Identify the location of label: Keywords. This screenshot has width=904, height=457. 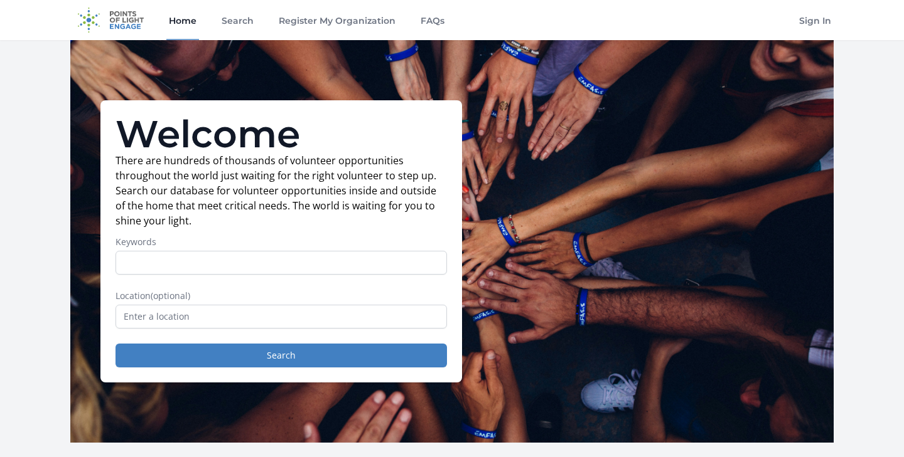
(281, 242).